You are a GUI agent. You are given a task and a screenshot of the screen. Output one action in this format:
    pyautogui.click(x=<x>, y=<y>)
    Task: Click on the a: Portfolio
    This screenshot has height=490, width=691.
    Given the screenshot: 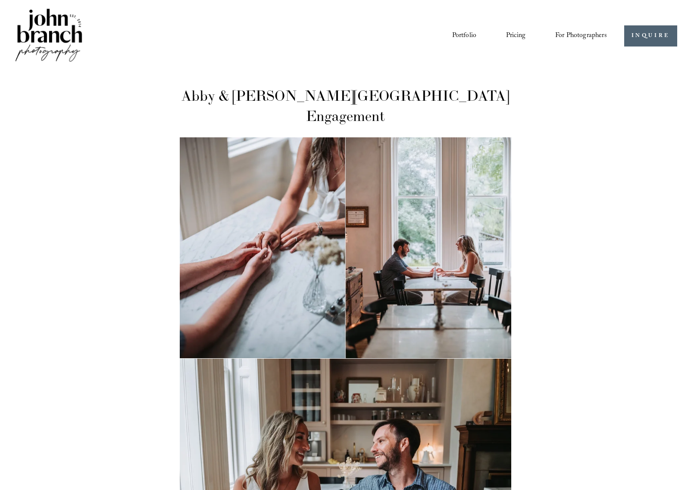 What is the action you would take?
    pyautogui.click(x=464, y=36)
    